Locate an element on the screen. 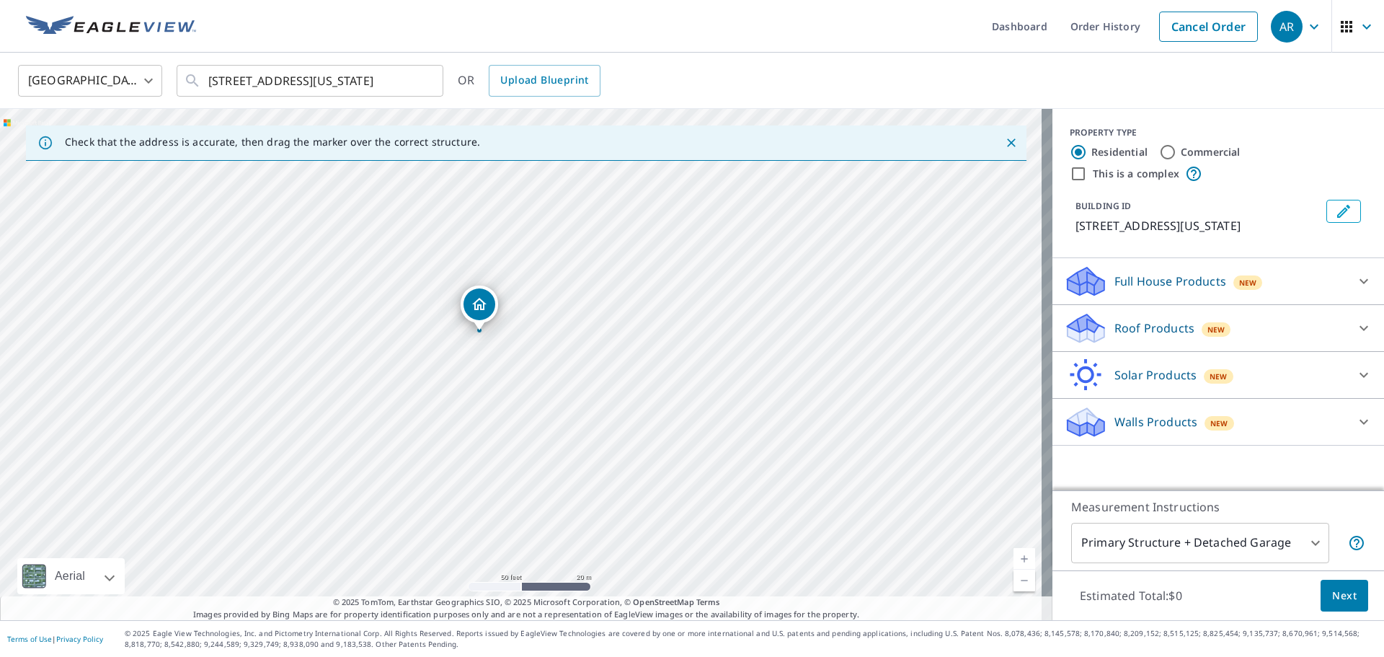 This screenshot has height=657, width=1384. a: Current Level 19, Zoom In is located at coordinates (1024, 559).